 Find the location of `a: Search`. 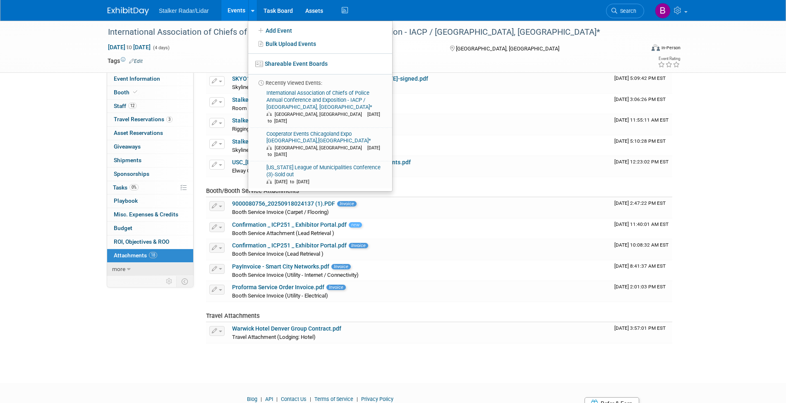

a: Search is located at coordinates (625, 11).